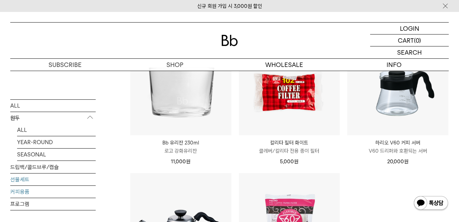 Image resolution: width=459 pixels, height=222 pixels. I want to click on p: 클레버/칼리타 전용 종이 필터, so click(289, 151).